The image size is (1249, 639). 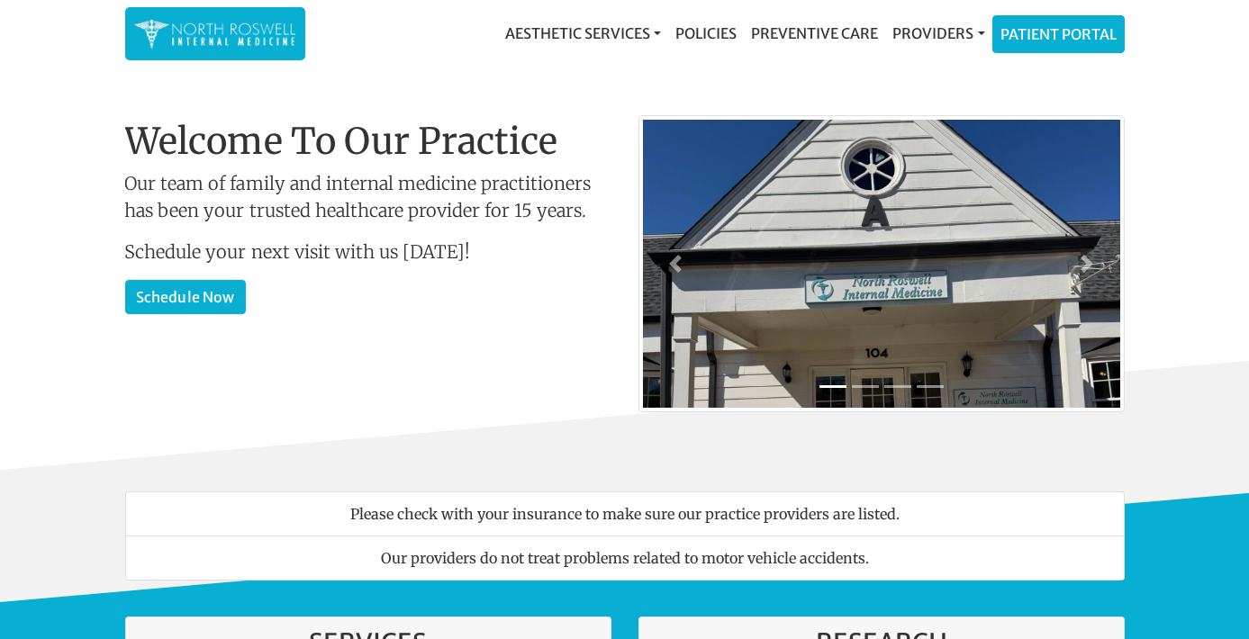 I want to click on a: Policies, so click(x=706, y=33).